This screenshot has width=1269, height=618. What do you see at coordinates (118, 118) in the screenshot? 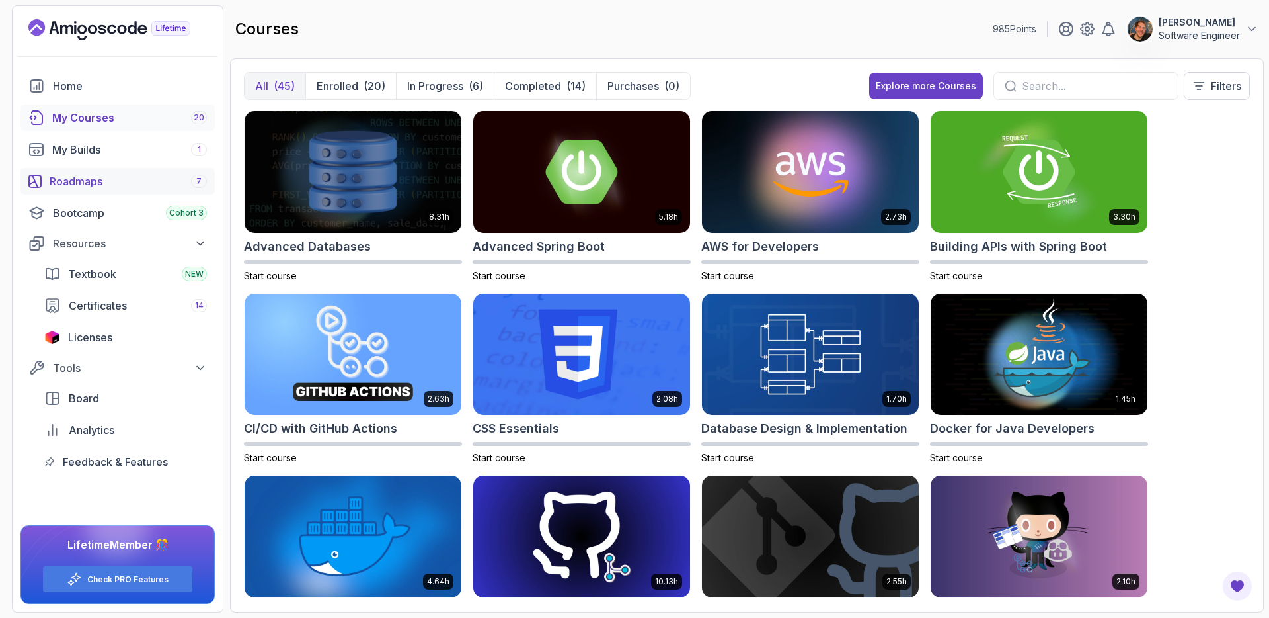
I see `a: courses` at bounding box center [118, 118].